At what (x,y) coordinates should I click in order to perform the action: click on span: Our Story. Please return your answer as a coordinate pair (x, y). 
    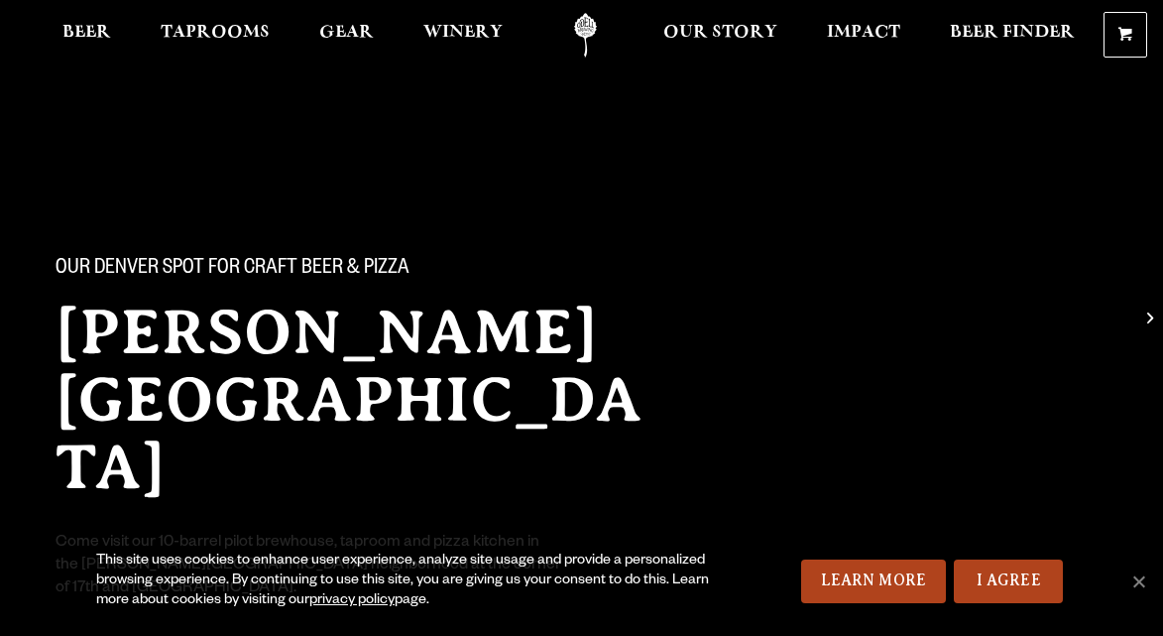
    Looking at the image, I should click on (720, 33).